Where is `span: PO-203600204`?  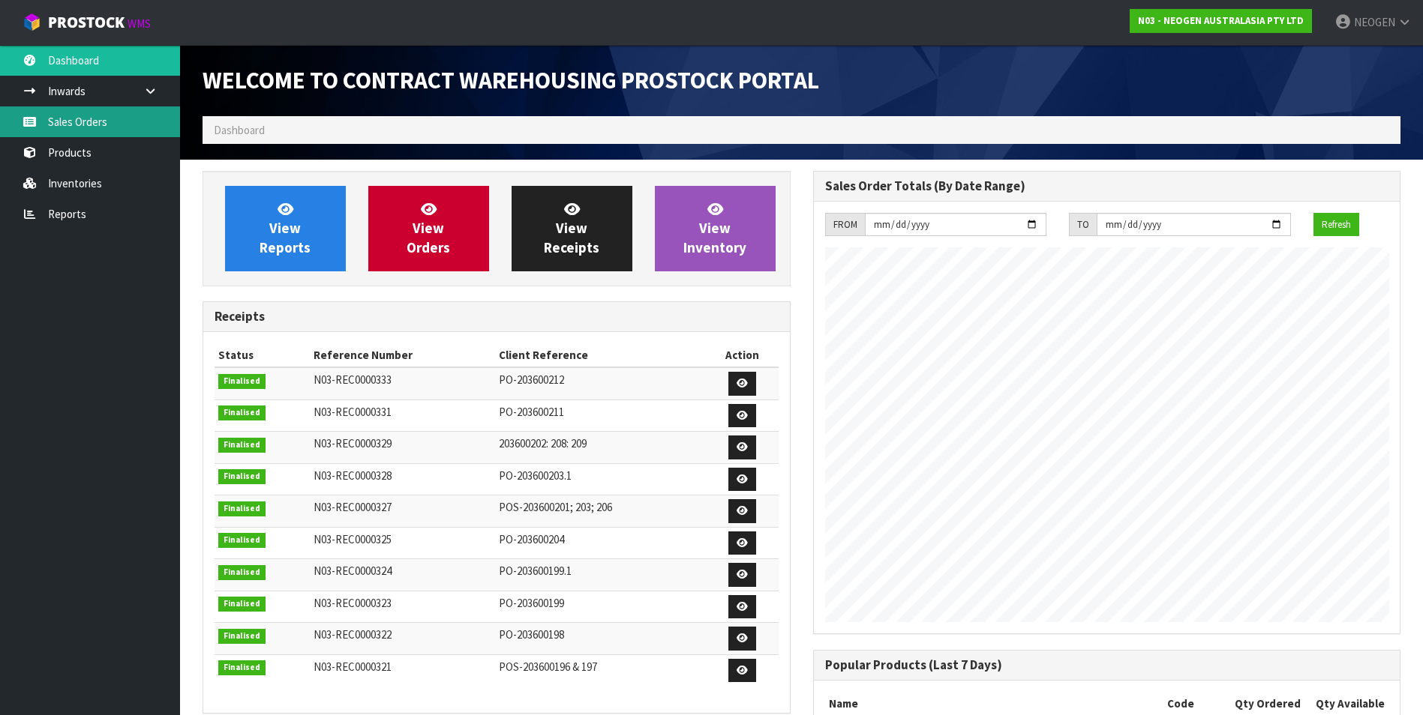
span: PO-203600204 is located at coordinates (531, 539).